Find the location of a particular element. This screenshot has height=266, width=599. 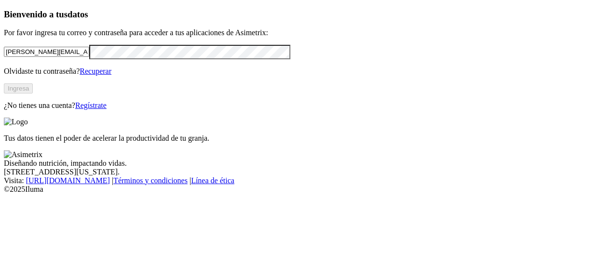

input: Tu correo is located at coordinates (46, 52).